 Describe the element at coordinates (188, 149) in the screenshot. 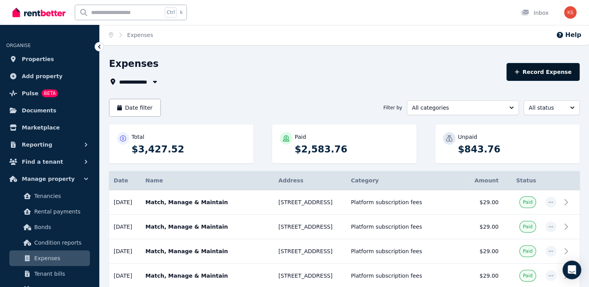

I see `p: $3,427.52` at that location.